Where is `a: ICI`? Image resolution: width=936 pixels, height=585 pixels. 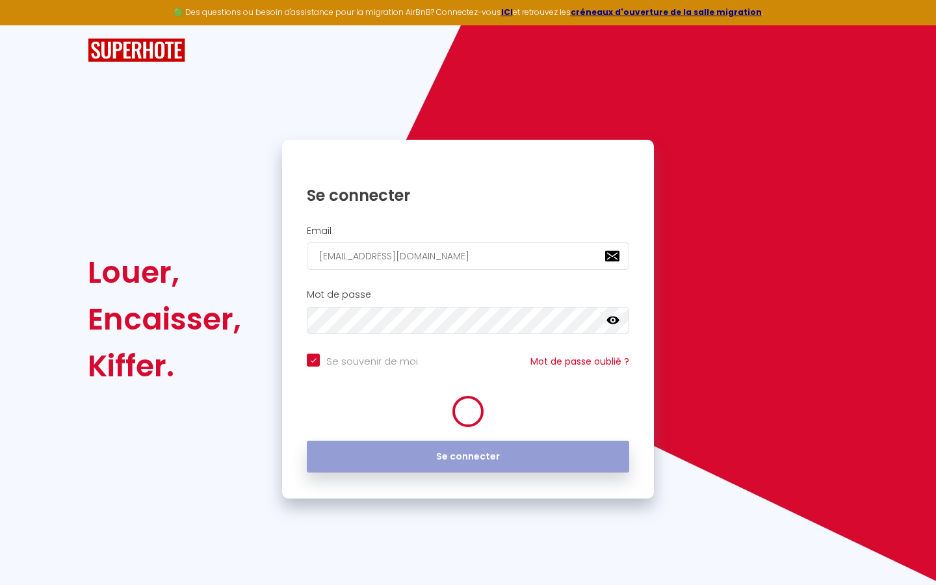
a: ICI is located at coordinates (507, 12).